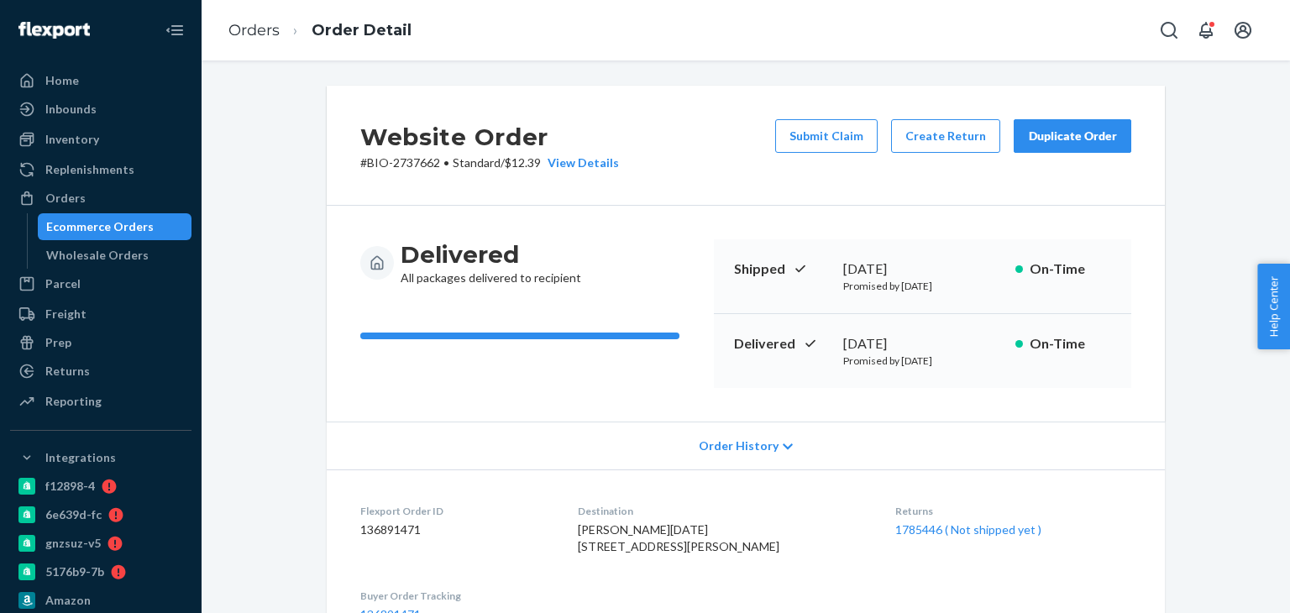 The height and width of the screenshot is (613, 1290). What do you see at coordinates (72, 139) in the screenshot?
I see `div: Inventory` at bounding box center [72, 139].